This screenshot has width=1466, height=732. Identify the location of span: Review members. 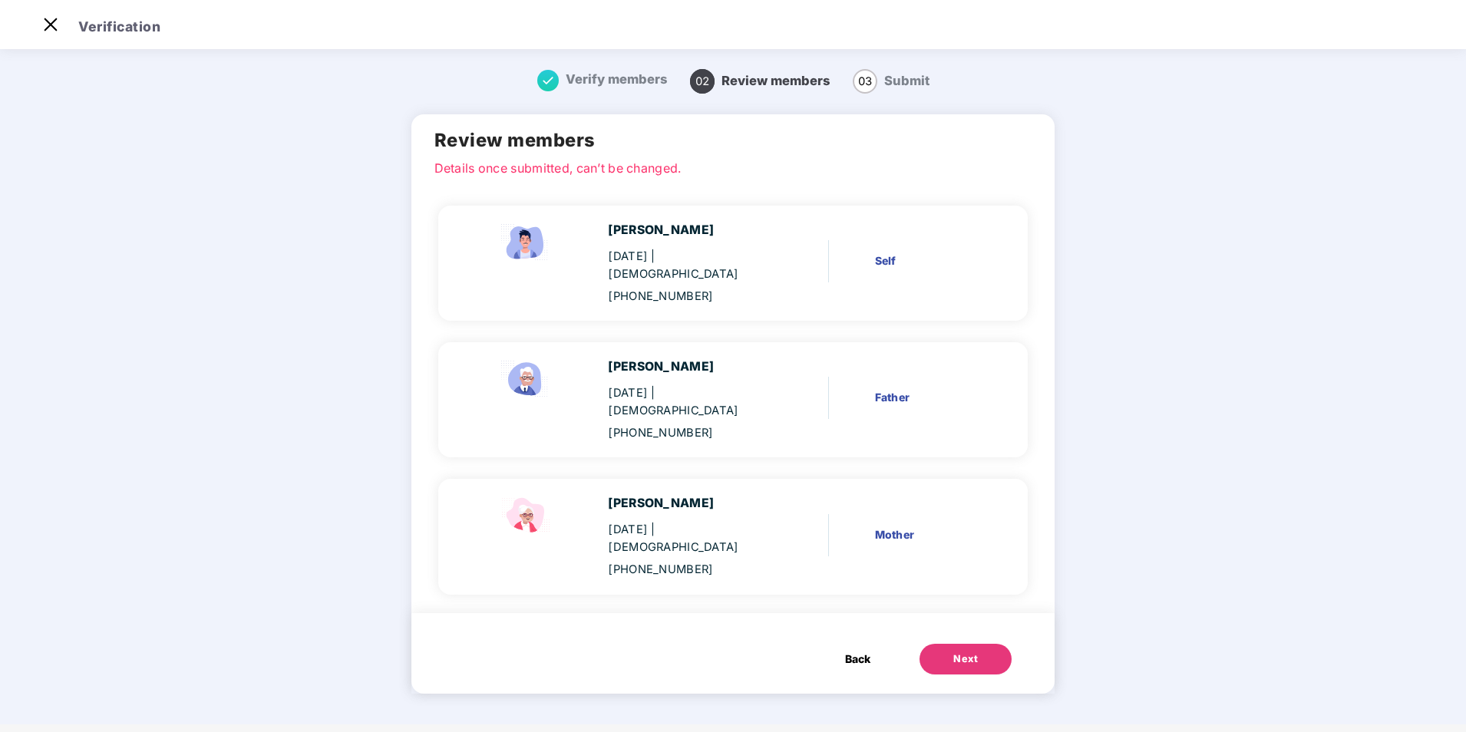
(775, 81).